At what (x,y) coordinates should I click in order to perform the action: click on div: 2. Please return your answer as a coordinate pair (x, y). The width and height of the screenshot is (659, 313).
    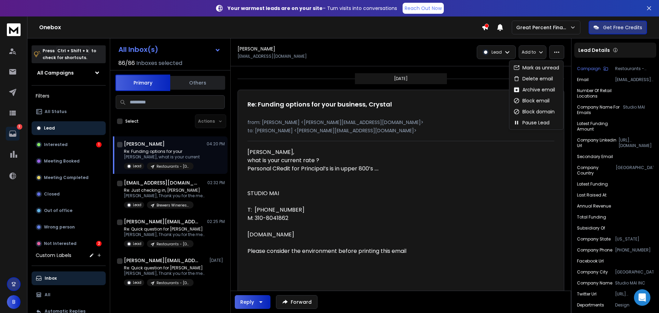
    Looking at the image, I should click on (99, 243).